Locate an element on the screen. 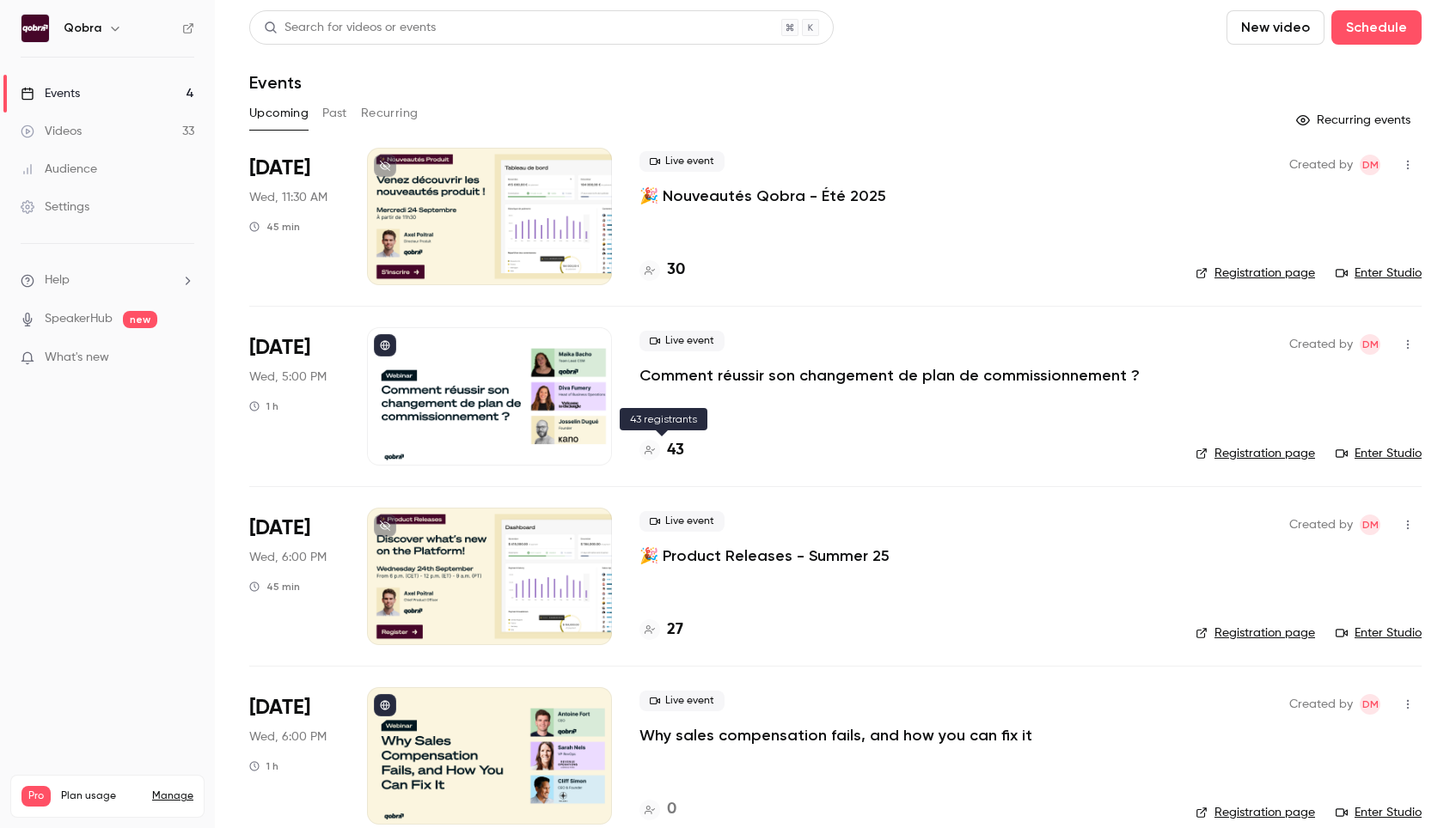 Image resolution: width=1456 pixels, height=828 pixels. a: 0 is located at coordinates (658, 809).